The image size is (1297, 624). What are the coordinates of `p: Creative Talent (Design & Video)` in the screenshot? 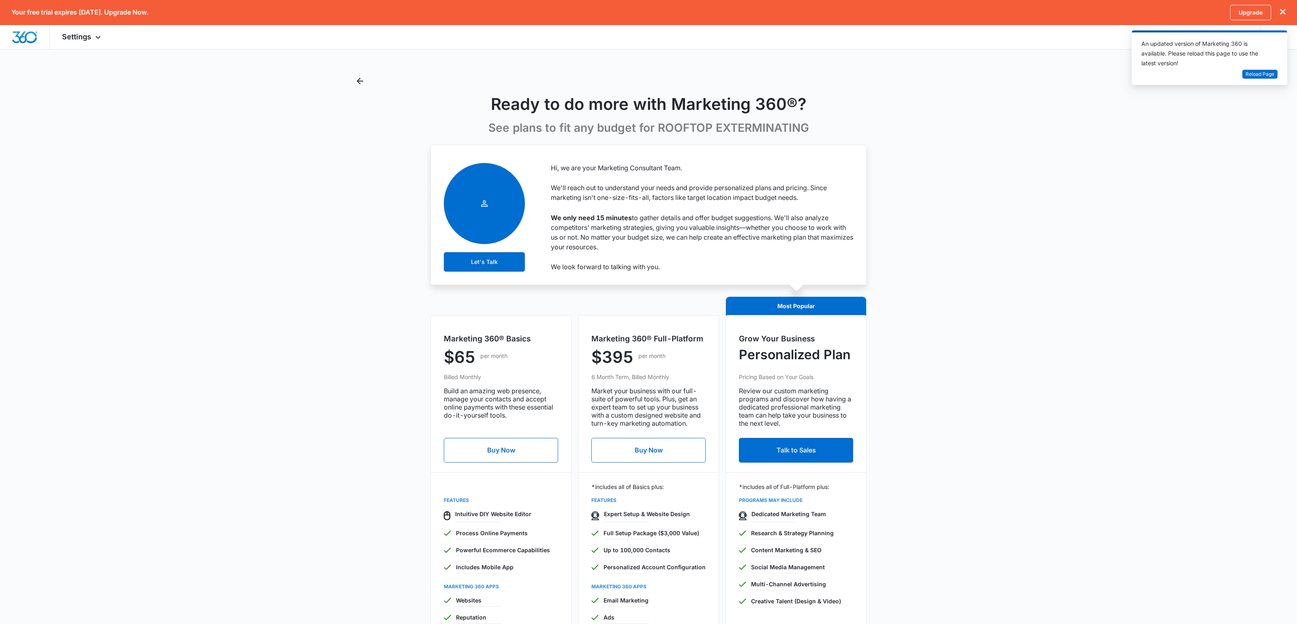 It's located at (802, 600).